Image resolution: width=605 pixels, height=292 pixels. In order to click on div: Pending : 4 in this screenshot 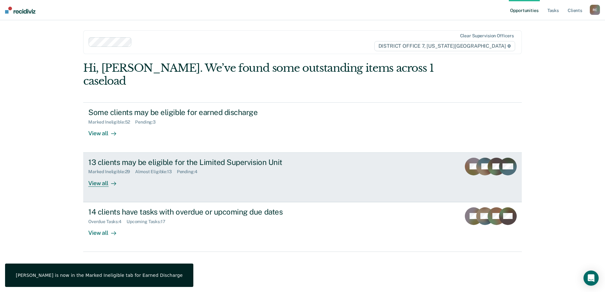, I will do `click(189, 172)`.